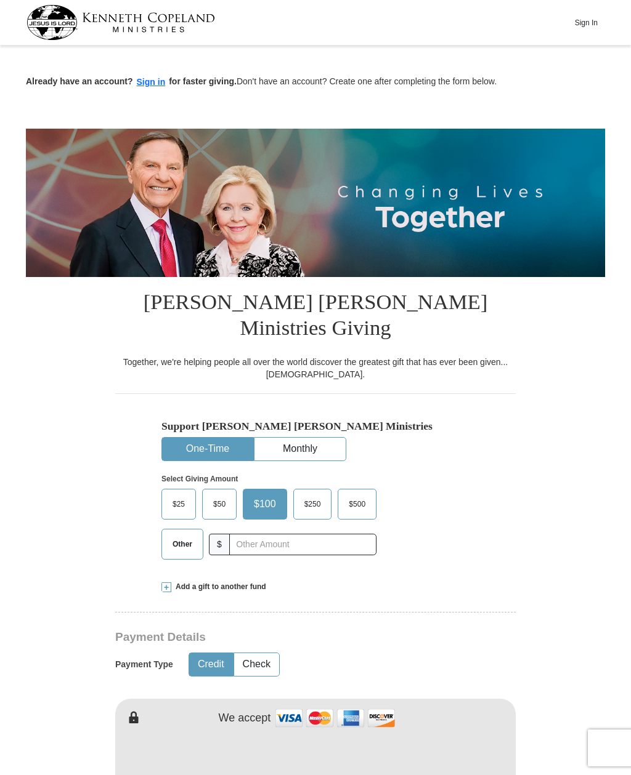 This screenshot has height=775, width=631. Describe the element at coordinates (302, 544) in the screenshot. I see `input: Other Amount` at that location.